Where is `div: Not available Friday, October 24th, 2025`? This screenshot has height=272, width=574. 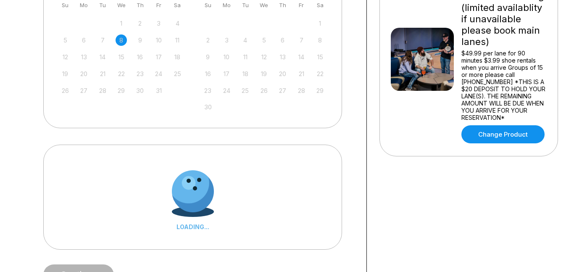 div: Not available Friday, October 24th, 2025 is located at coordinates (158, 74).